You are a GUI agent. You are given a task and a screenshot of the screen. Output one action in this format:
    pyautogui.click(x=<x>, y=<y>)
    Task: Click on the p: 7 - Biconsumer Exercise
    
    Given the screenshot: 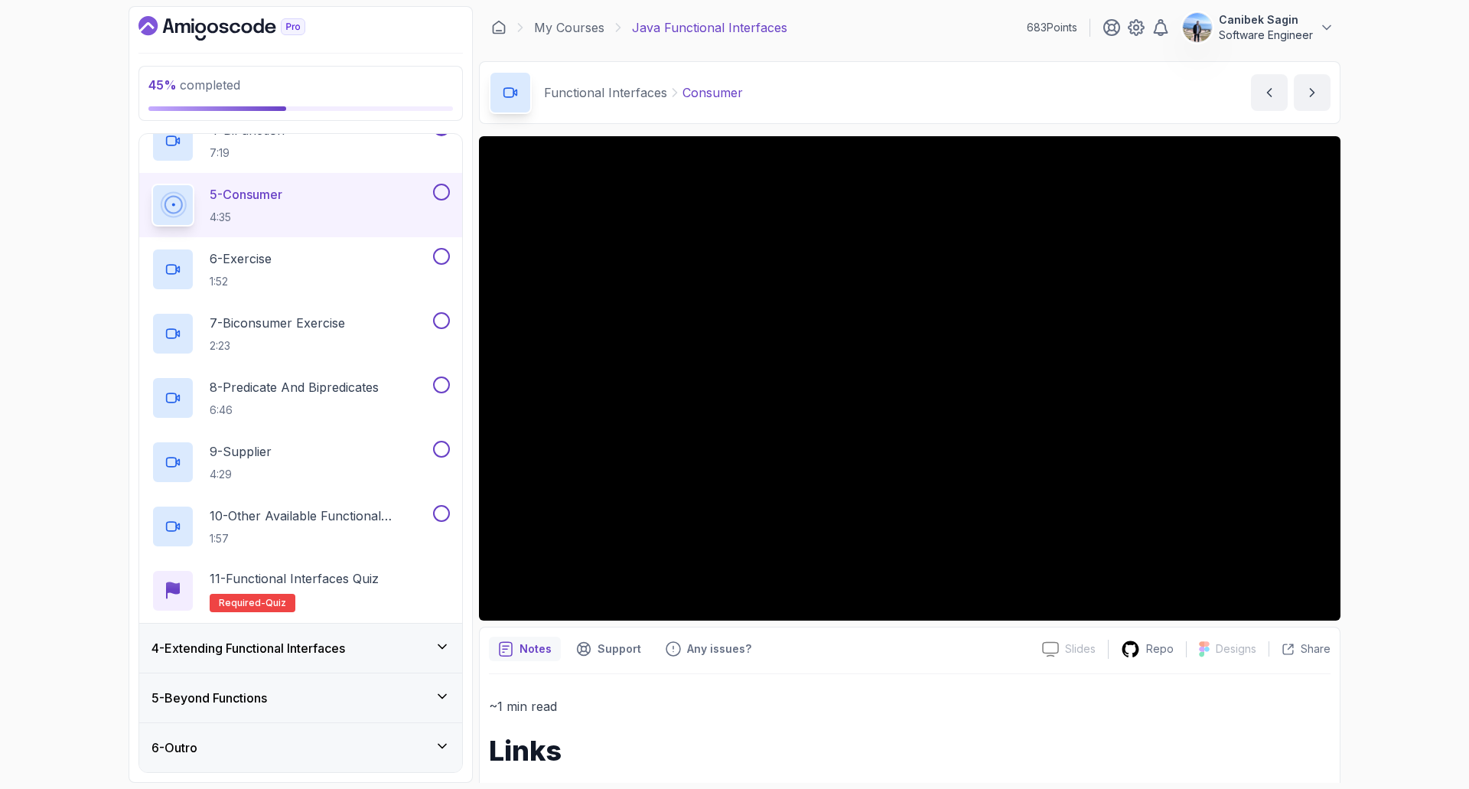 What is the action you would take?
    pyautogui.click(x=277, y=323)
    